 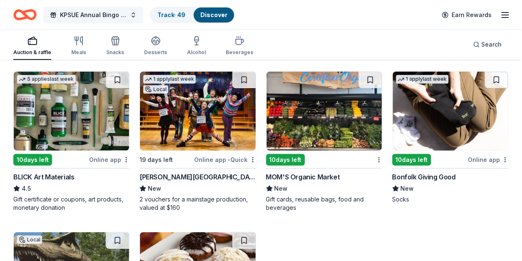 I want to click on a: Image for BLICK Art Materials5 applieslast week10days leftOnline appBLICK Art Materials4.5Gift ce..., so click(x=71, y=142).